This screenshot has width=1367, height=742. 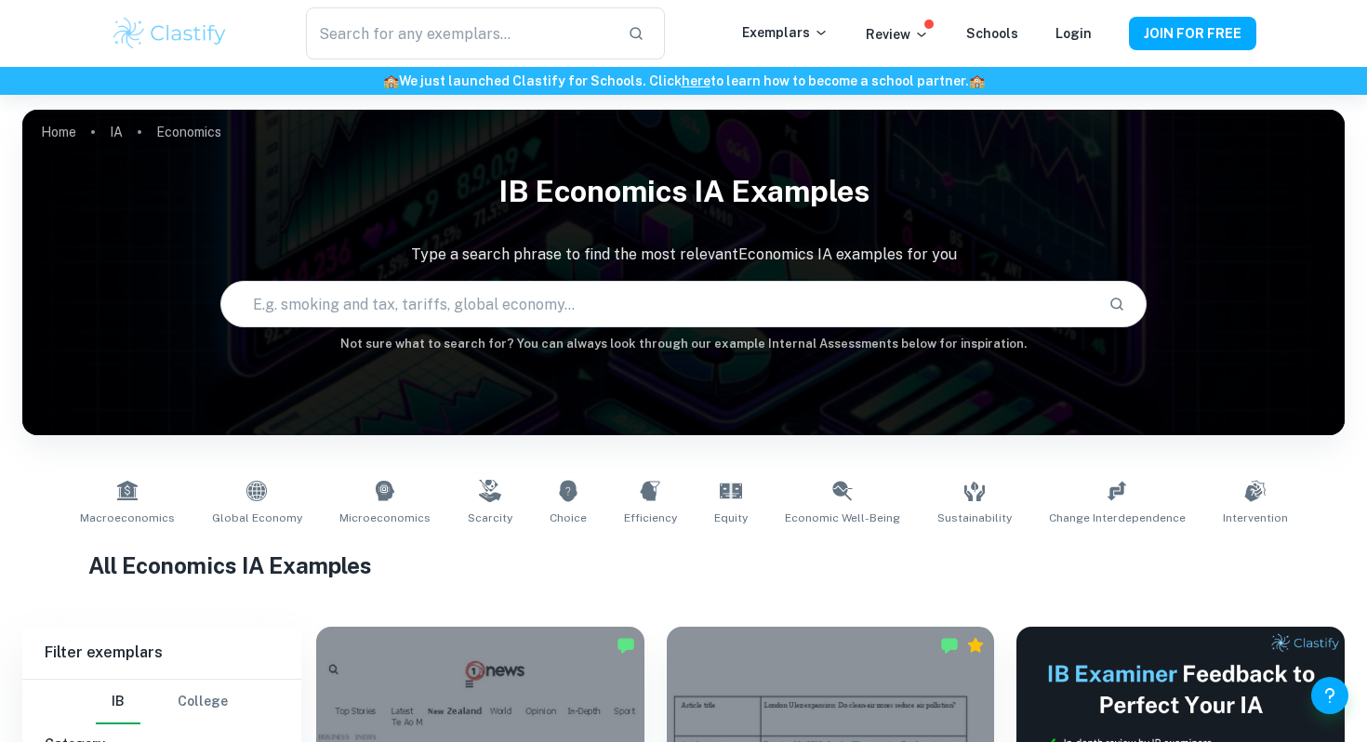 What do you see at coordinates (696, 81) in the screenshot?
I see `a: here` at bounding box center [696, 81].